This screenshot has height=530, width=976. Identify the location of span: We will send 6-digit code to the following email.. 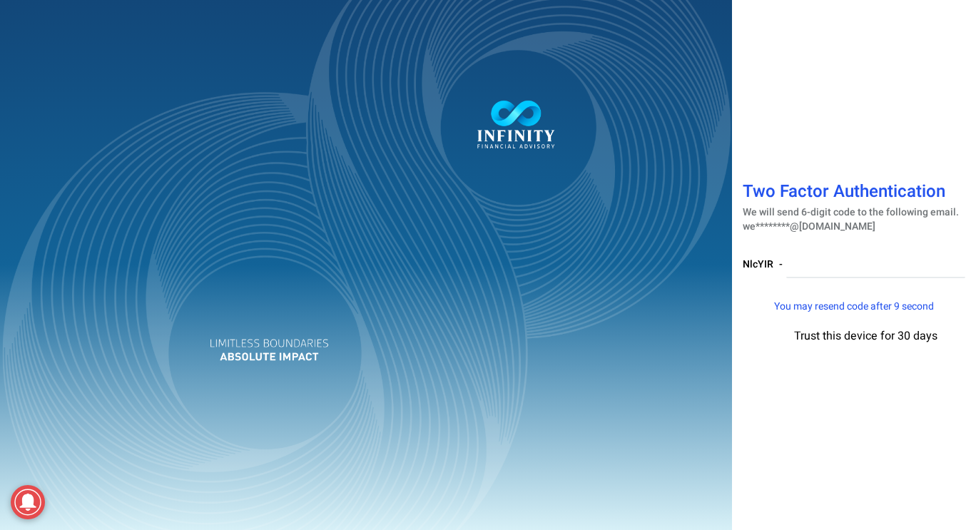
(851, 212).